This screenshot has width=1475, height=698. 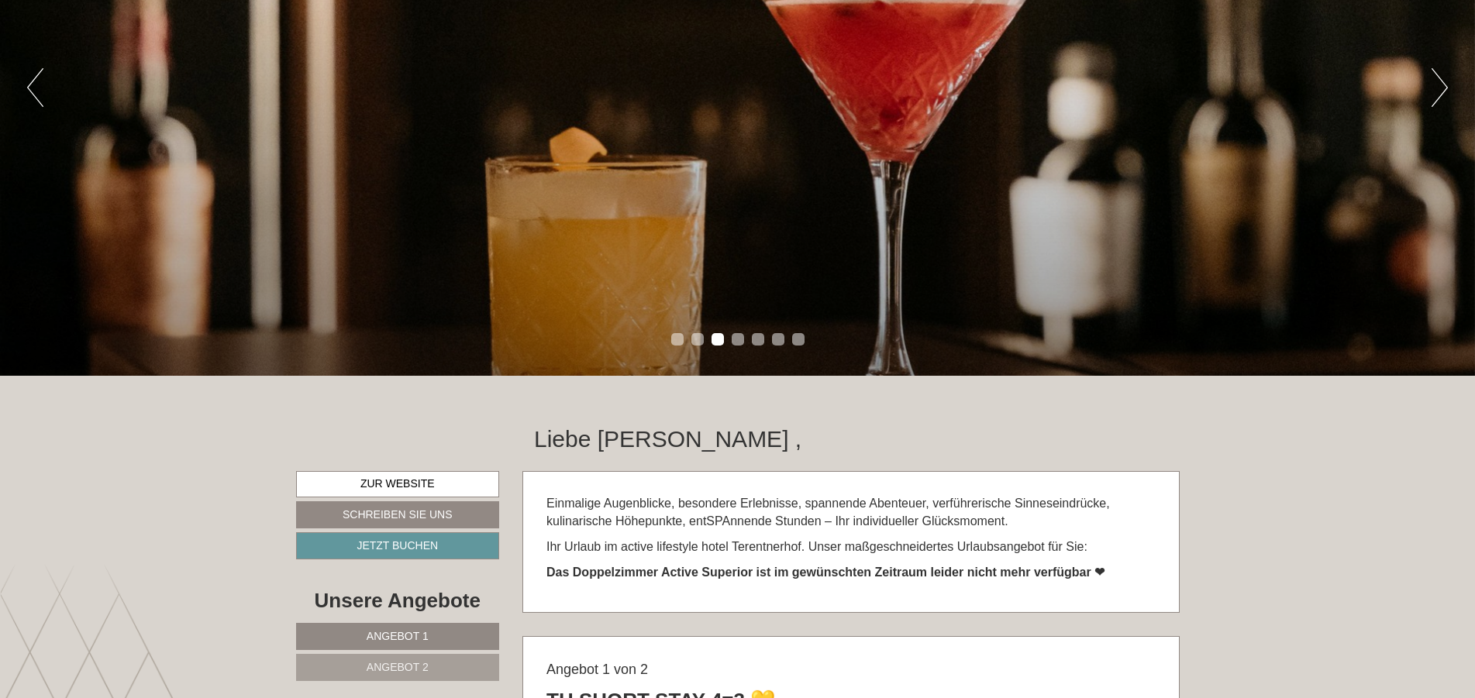 What do you see at coordinates (851, 547) in the screenshot?
I see `p: Ihr Urlaub im active lifestyle hotel Terentnerhof. Unser maßgeschneidertes Urlaubsangebot für Sie:` at bounding box center [851, 547].